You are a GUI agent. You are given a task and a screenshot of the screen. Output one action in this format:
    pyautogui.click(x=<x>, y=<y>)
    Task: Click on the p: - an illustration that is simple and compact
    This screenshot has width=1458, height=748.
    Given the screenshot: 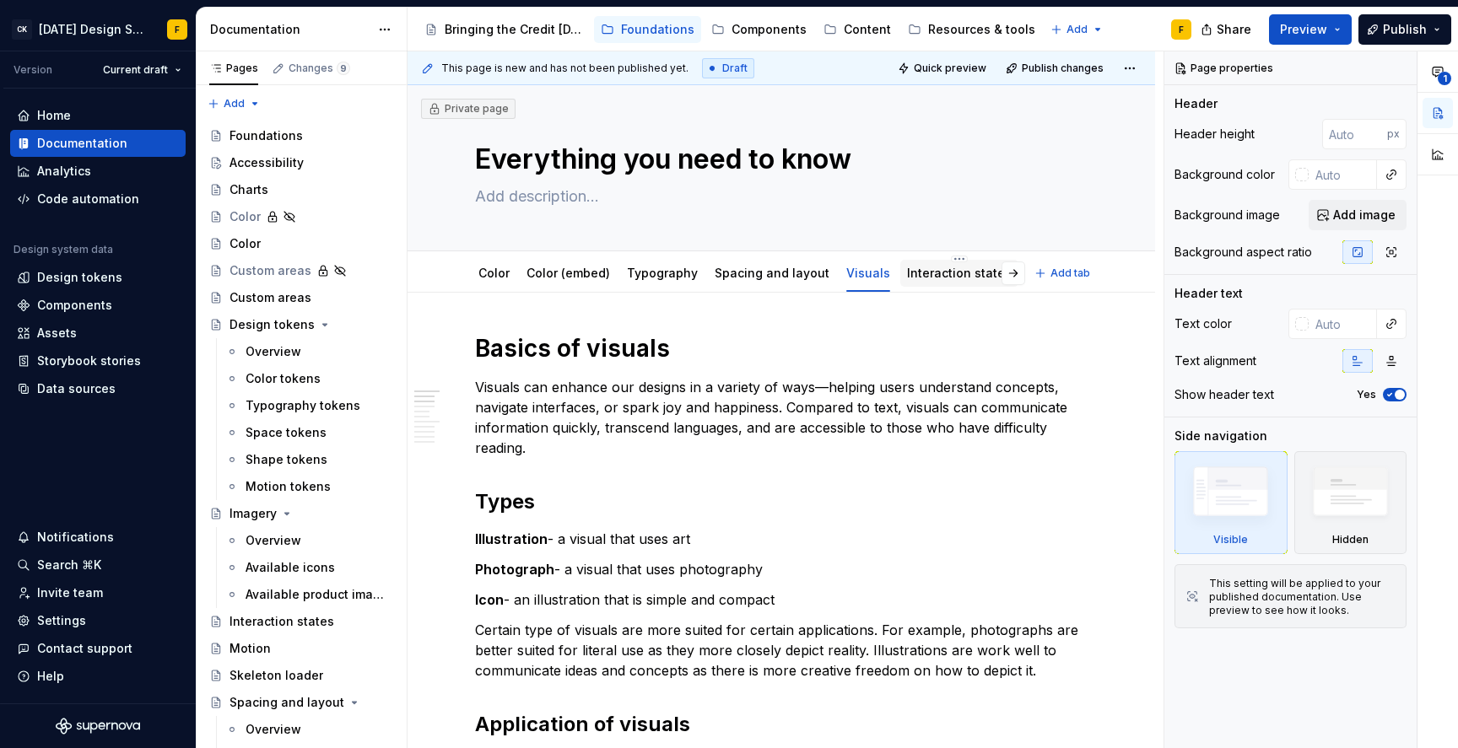 What is the action you would take?
    pyautogui.click(x=781, y=600)
    